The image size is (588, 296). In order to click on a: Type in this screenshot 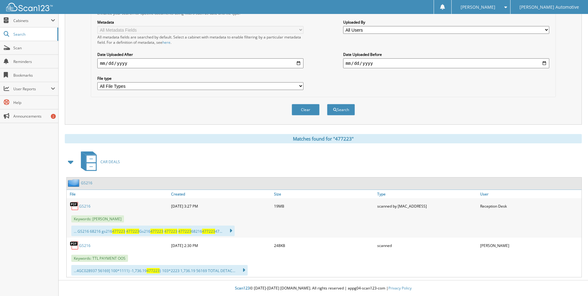, I will do `click(427, 194)`.